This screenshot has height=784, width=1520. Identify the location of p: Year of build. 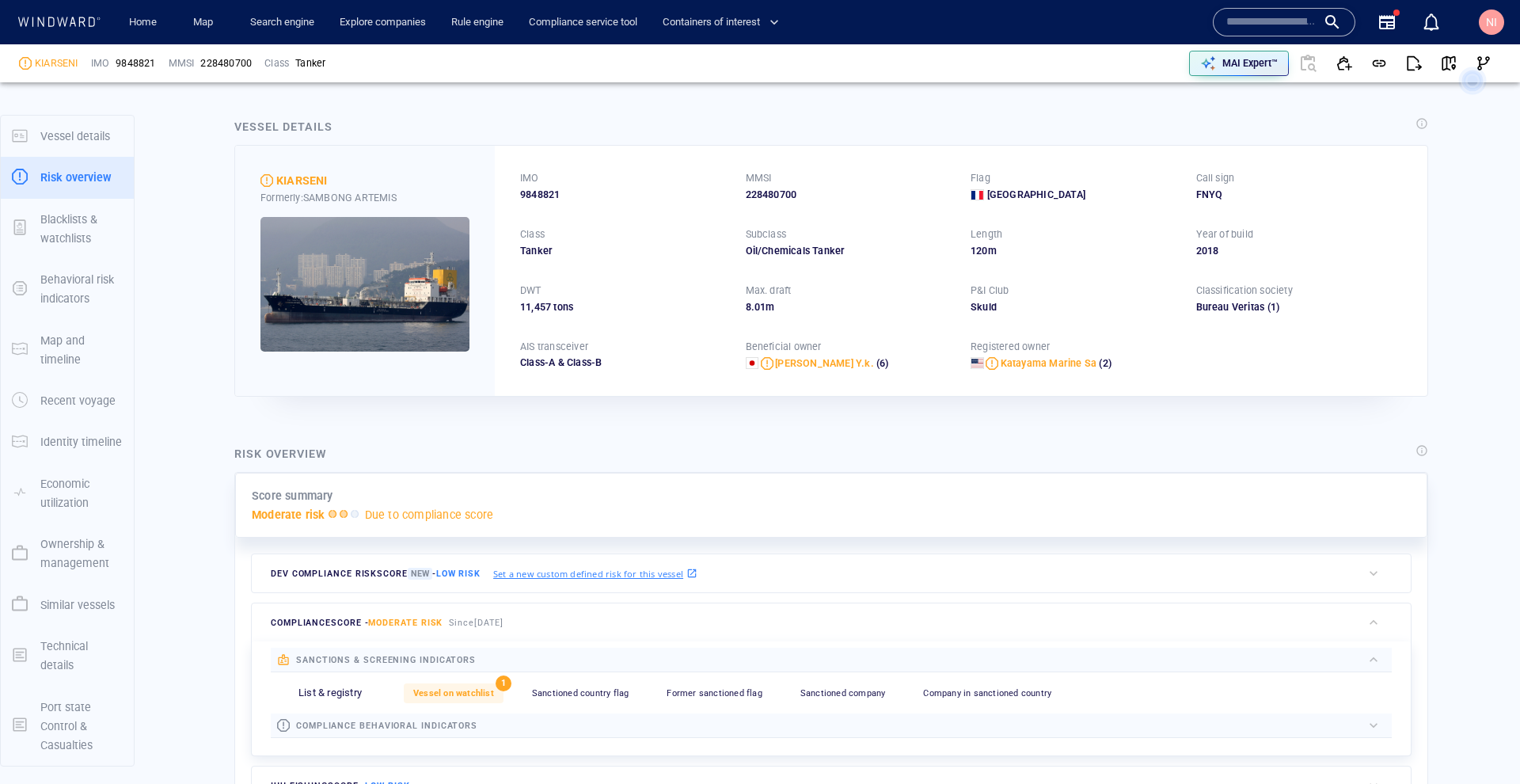
(1225, 234).